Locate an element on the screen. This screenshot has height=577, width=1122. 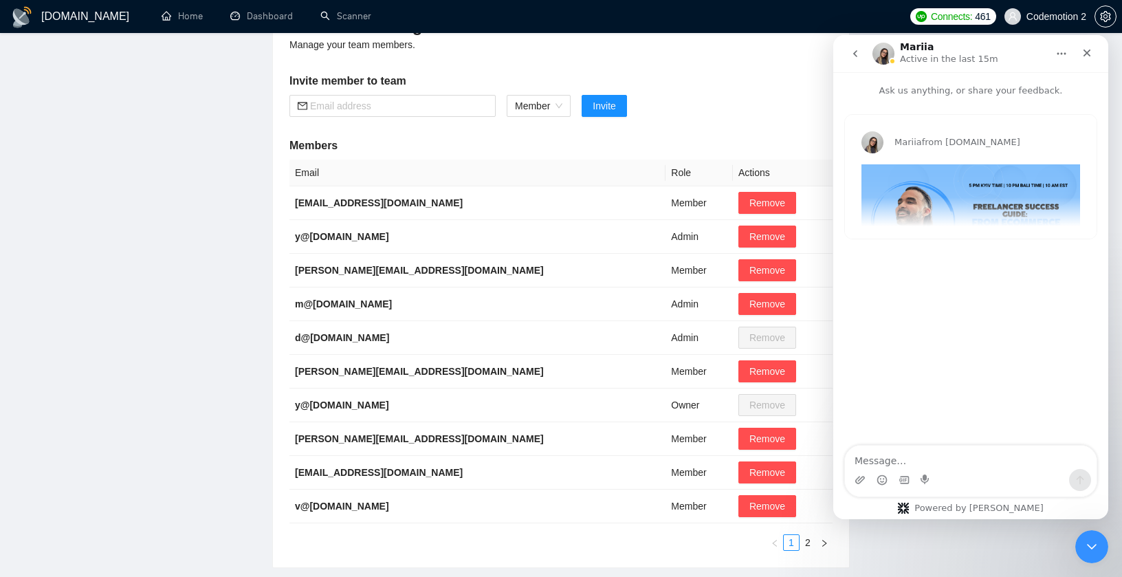
button: setting is located at coordinates (1105, 16).